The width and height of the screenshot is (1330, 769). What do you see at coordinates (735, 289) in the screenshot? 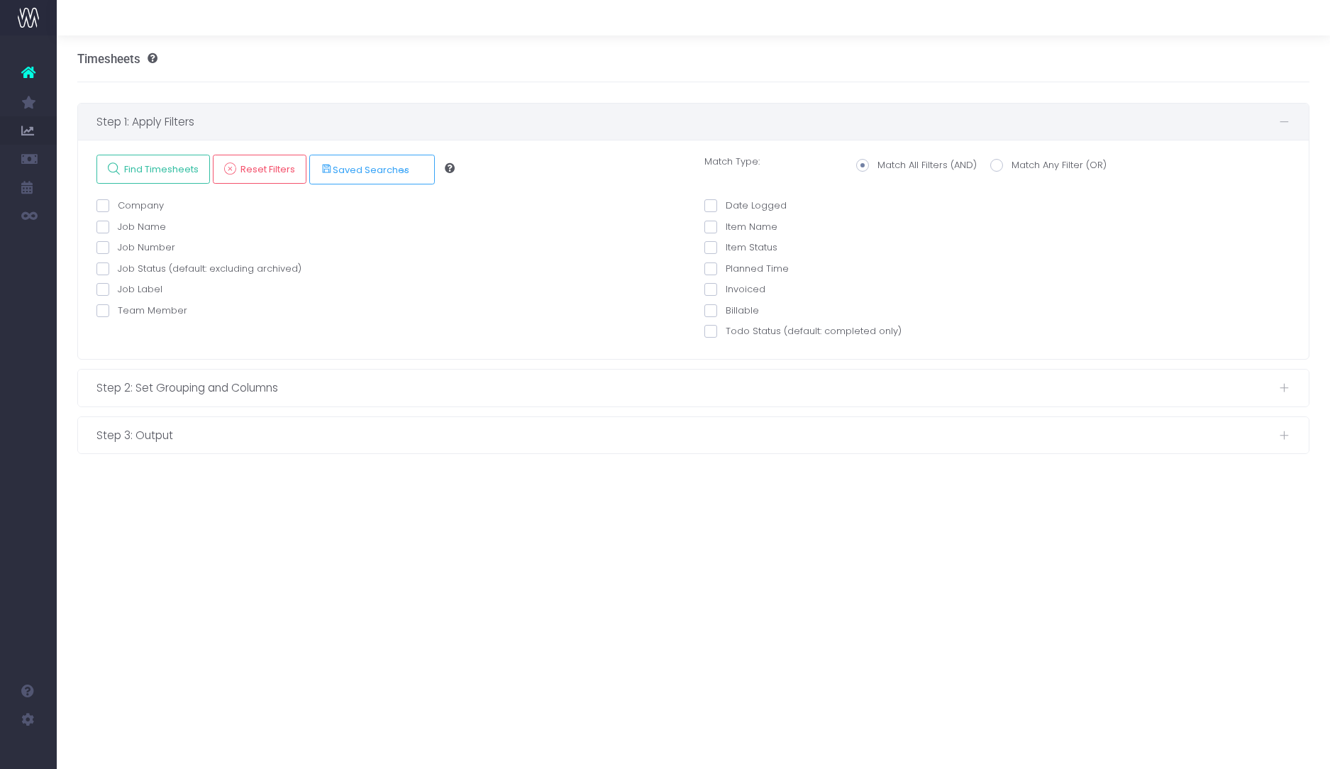
I see `label: Invoiced` at bounding box center [735, 289].